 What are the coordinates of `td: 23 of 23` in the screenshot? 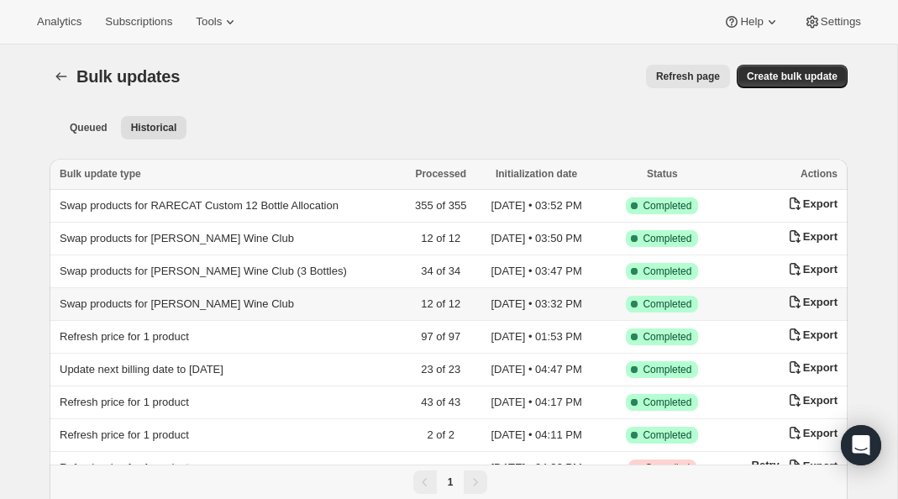 It's located at (441, 369).